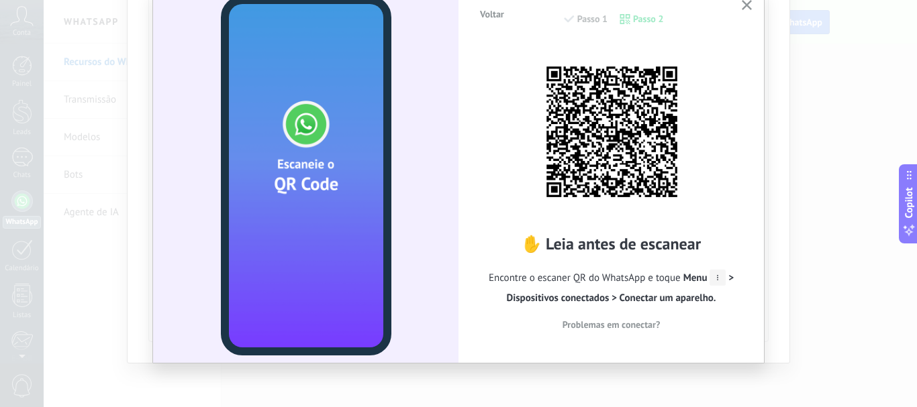 This screenshot has width=917, height=407. Describe the element at coordinates (492, 14) in the screenshot. I see `button: Voltar` at that location.